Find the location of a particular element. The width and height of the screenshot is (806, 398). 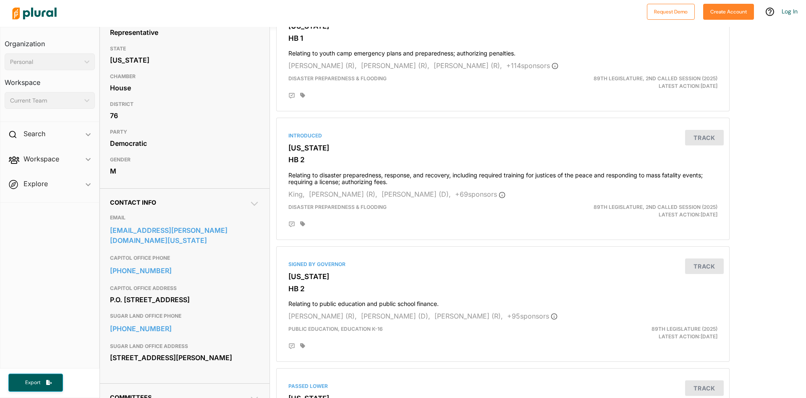

span: Public Education, Education K-16 is located at coordinates (335, 328).